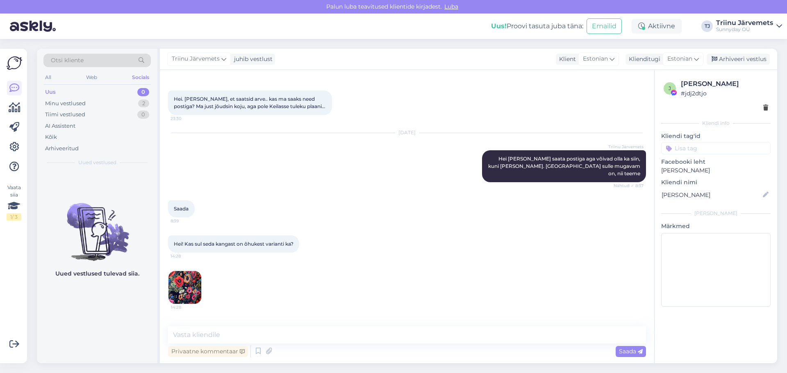  Describe the element at coordinates (208, 352) in the screenshot. I see `div: Privaatne kommentaar` at that location.